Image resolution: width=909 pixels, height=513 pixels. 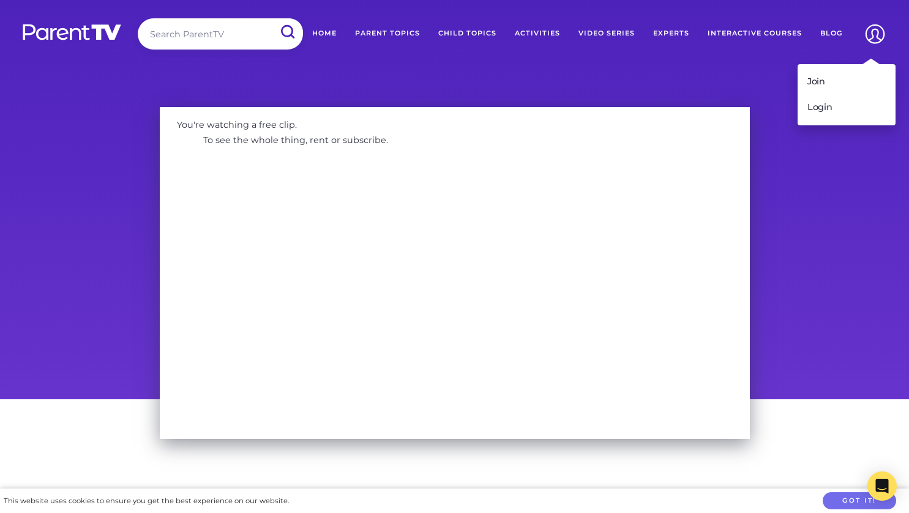 What do you see at coordinates (467, 34) in the screenshot?
I see `a: Child Topics` at bounding box center [467, 34].